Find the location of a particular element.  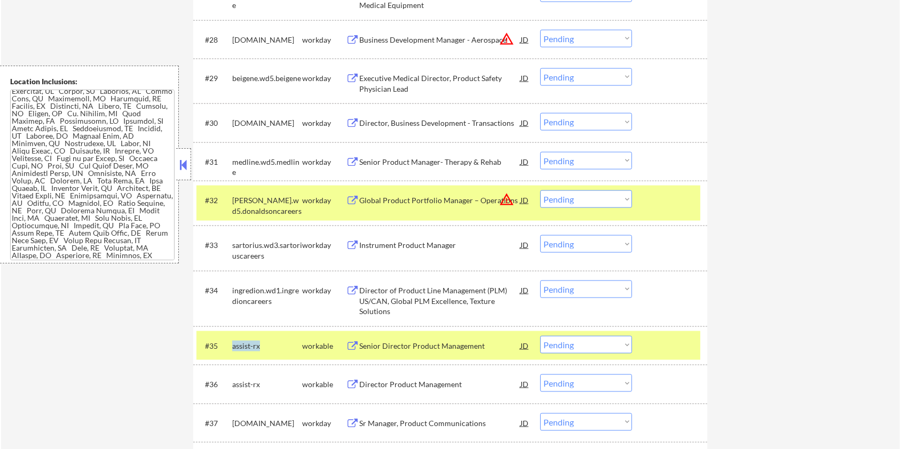

div: #30 is located at coordinates (214, 123).